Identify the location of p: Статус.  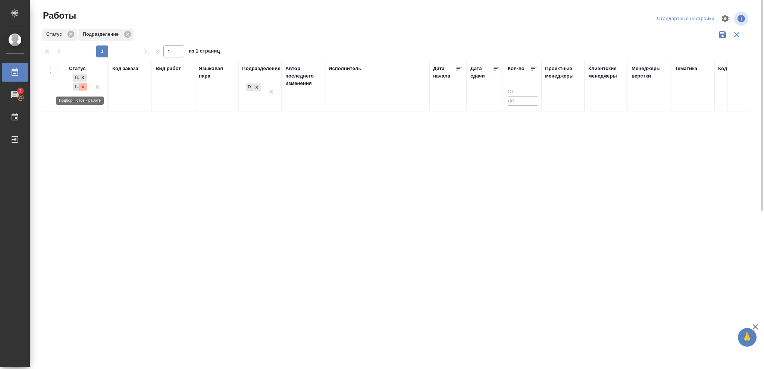
(55, 34).